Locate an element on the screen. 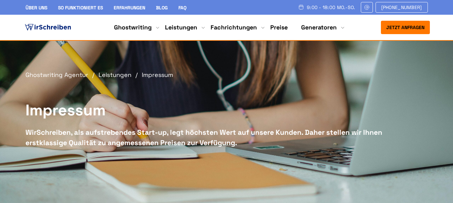  a: Fachrichtungen is located at coordinates (234, 27).